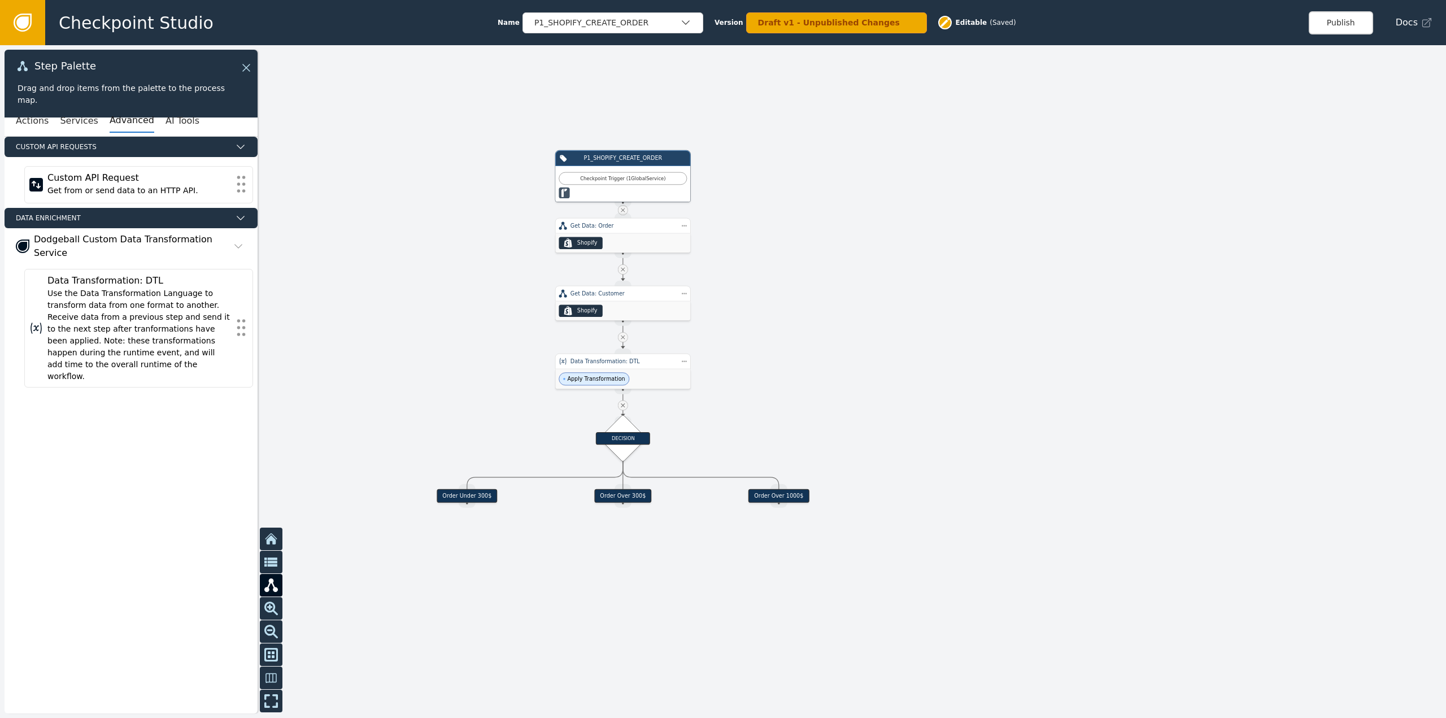 The height and width of the screenshot is (718, 1446). I want to click on div: Drag and drop items from the palette to the process map., so click(131, 94).